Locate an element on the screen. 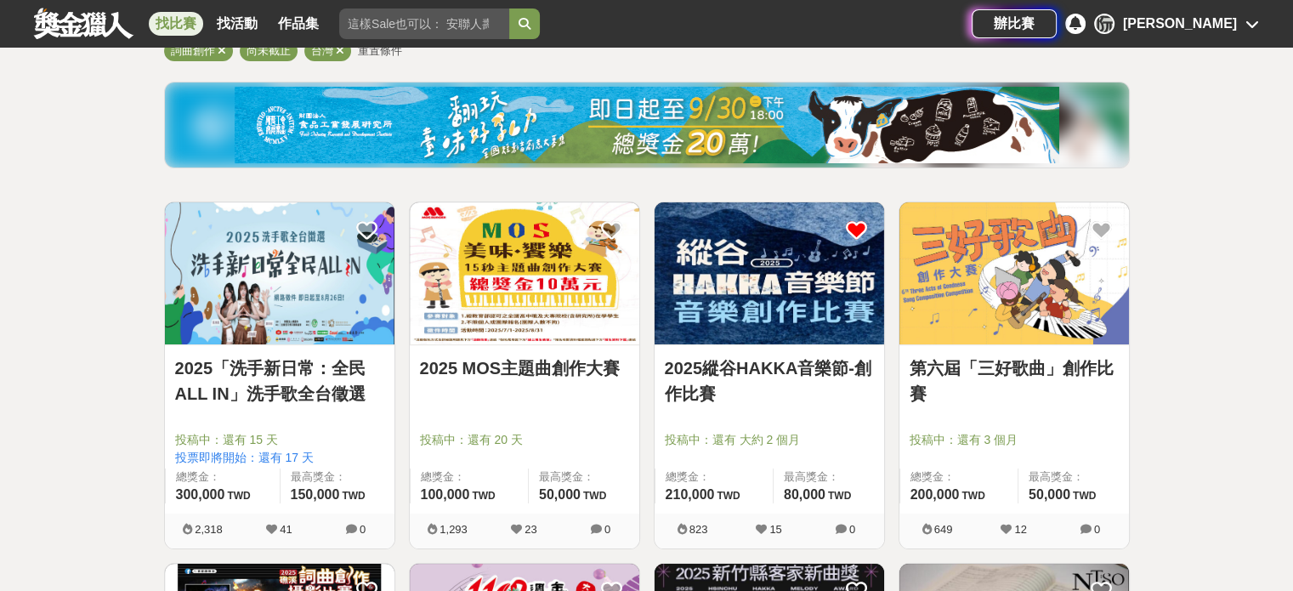  span: 823 is located at coordinates (699, 529).